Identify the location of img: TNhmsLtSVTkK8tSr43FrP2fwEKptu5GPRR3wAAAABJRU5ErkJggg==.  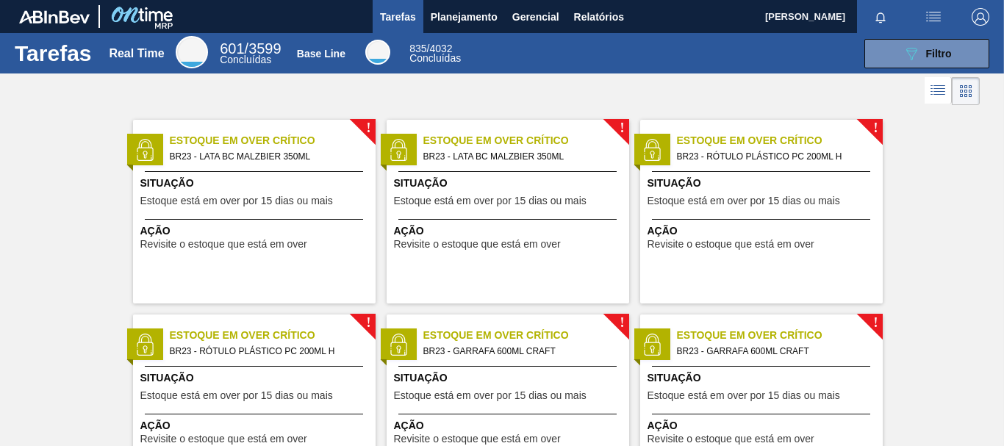
(54, 17).